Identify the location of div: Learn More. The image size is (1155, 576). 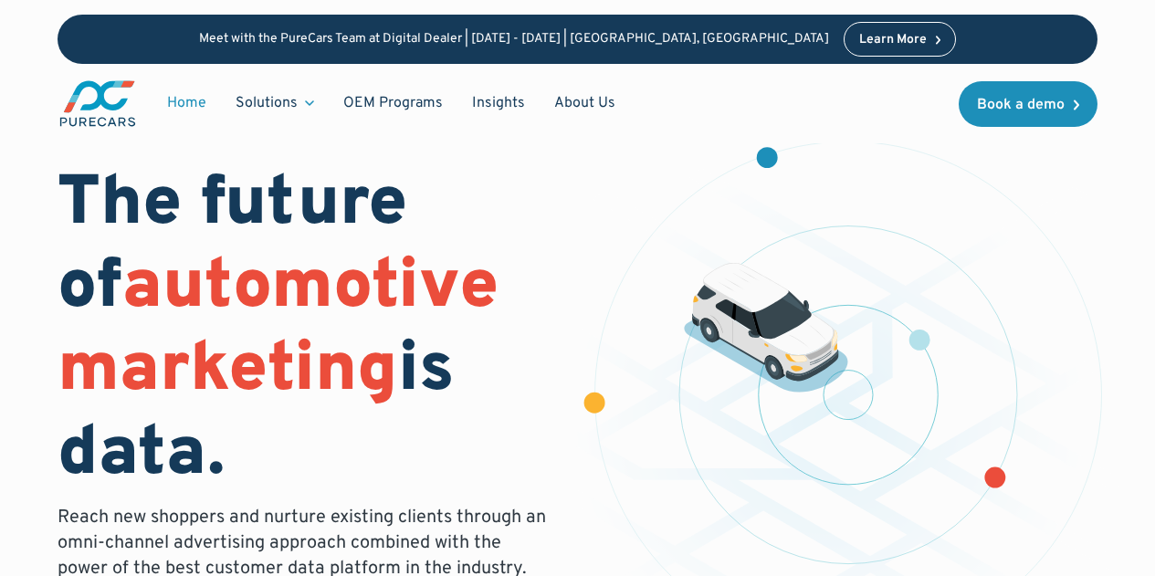
(893, 40).